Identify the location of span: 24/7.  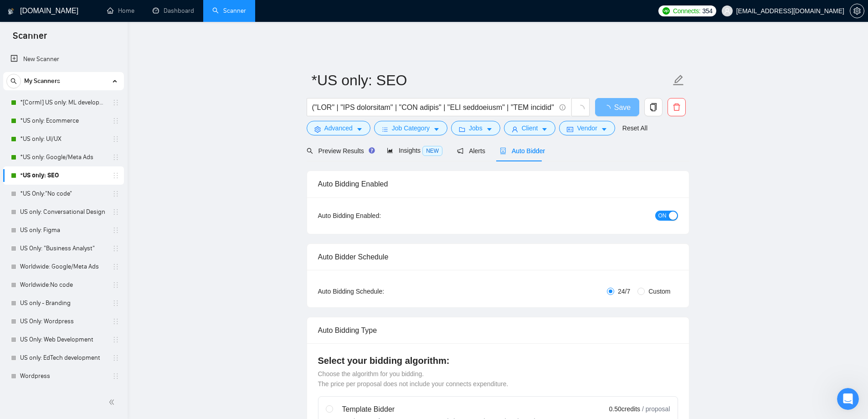
(624, 291).